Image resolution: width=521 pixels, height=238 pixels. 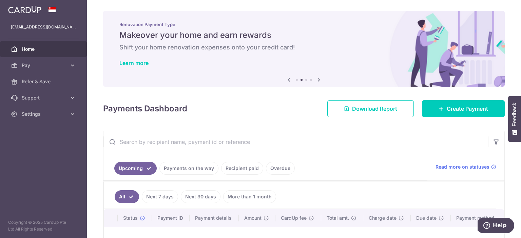 What do you see at coordinates (25, 9) in the screenshot?
I see `img: CardUp` at bounding box center [25, 9].